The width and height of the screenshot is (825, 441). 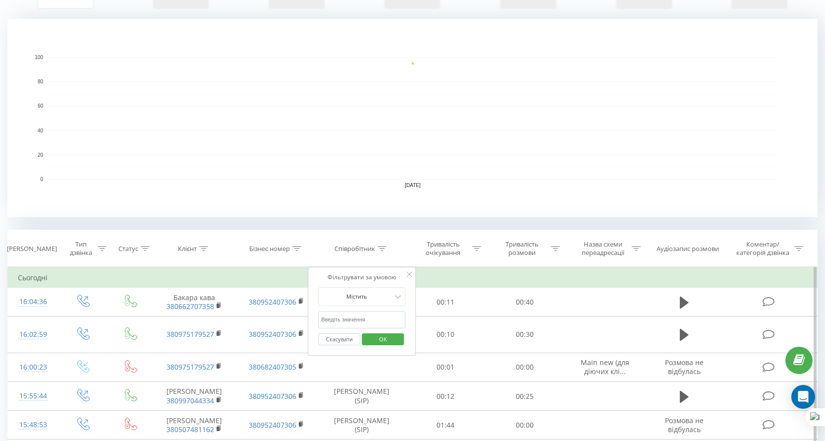 What do you see at coordinates (446, 396) in the screenshot?
I see `td: 00:12` at bounding box center [446, 396].